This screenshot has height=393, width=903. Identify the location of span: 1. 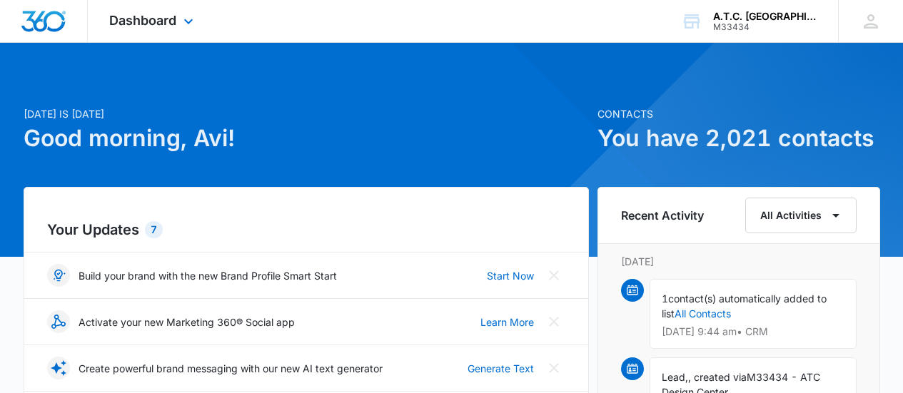
(665, 298).